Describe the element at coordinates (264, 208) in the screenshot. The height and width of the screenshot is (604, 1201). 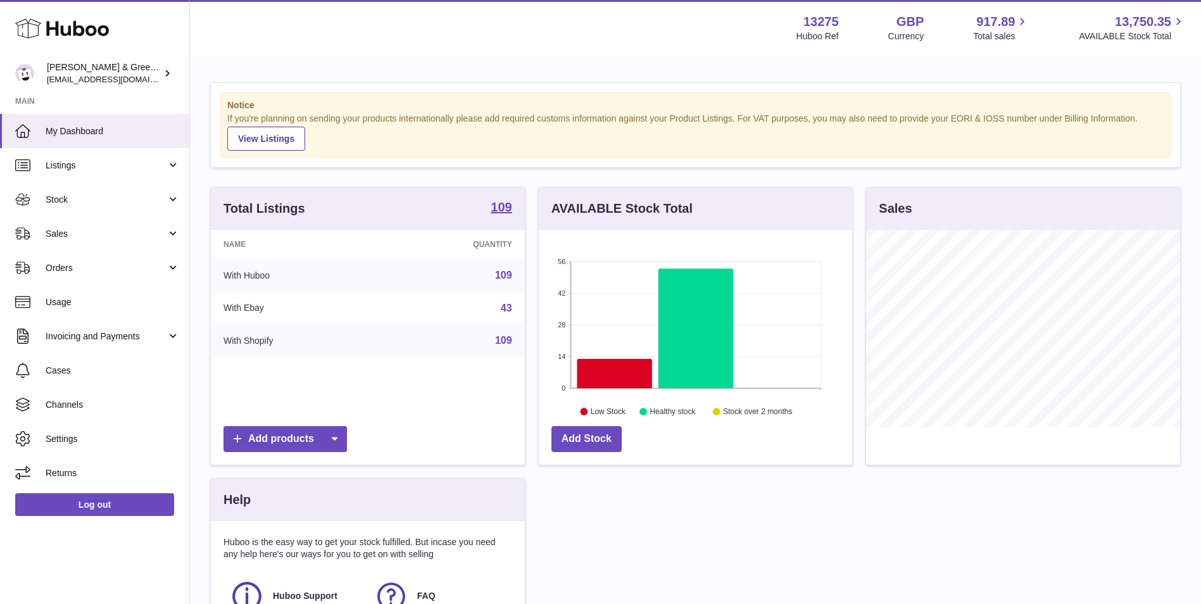
I see `h3: Total Listings` at that location.